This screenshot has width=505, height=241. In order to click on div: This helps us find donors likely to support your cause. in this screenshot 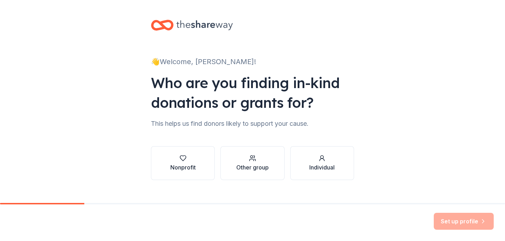, I will do `click(252, 124)`.